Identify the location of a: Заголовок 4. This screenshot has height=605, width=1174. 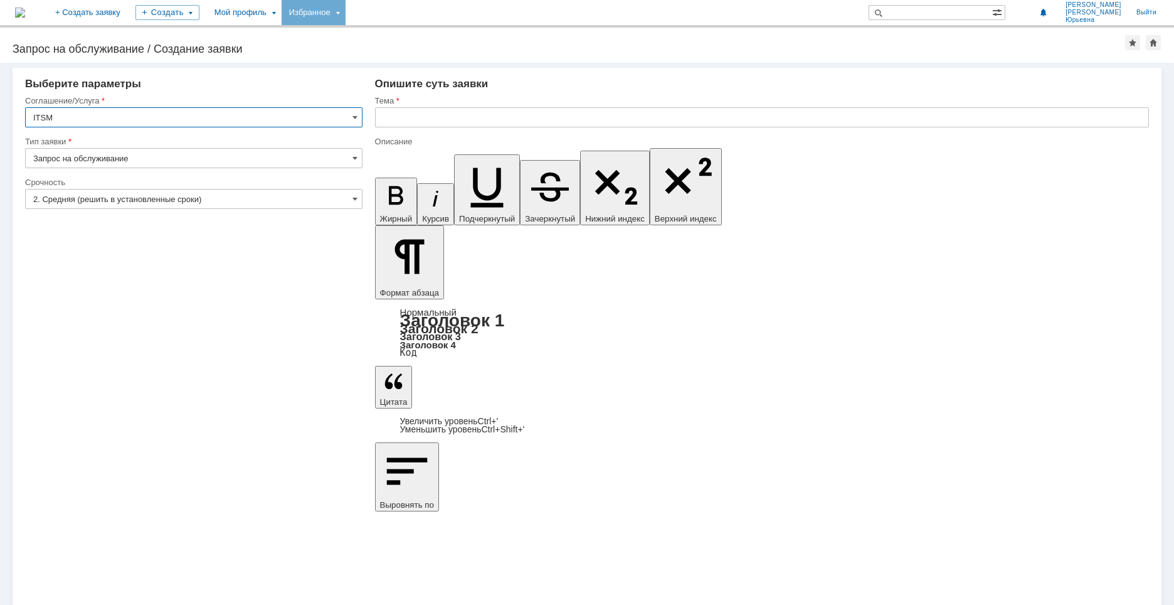
(428, 344).